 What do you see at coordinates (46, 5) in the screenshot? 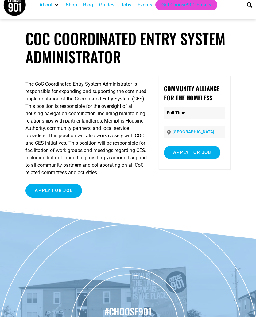
I see `a: About` at bounding box center [46, 5].